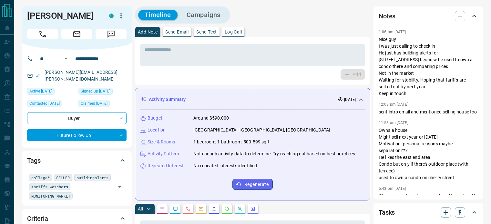  What do you see at coordinates (201, 209) in the screenshot?
I see `svg: Emails` at bounding box center [201, 209].